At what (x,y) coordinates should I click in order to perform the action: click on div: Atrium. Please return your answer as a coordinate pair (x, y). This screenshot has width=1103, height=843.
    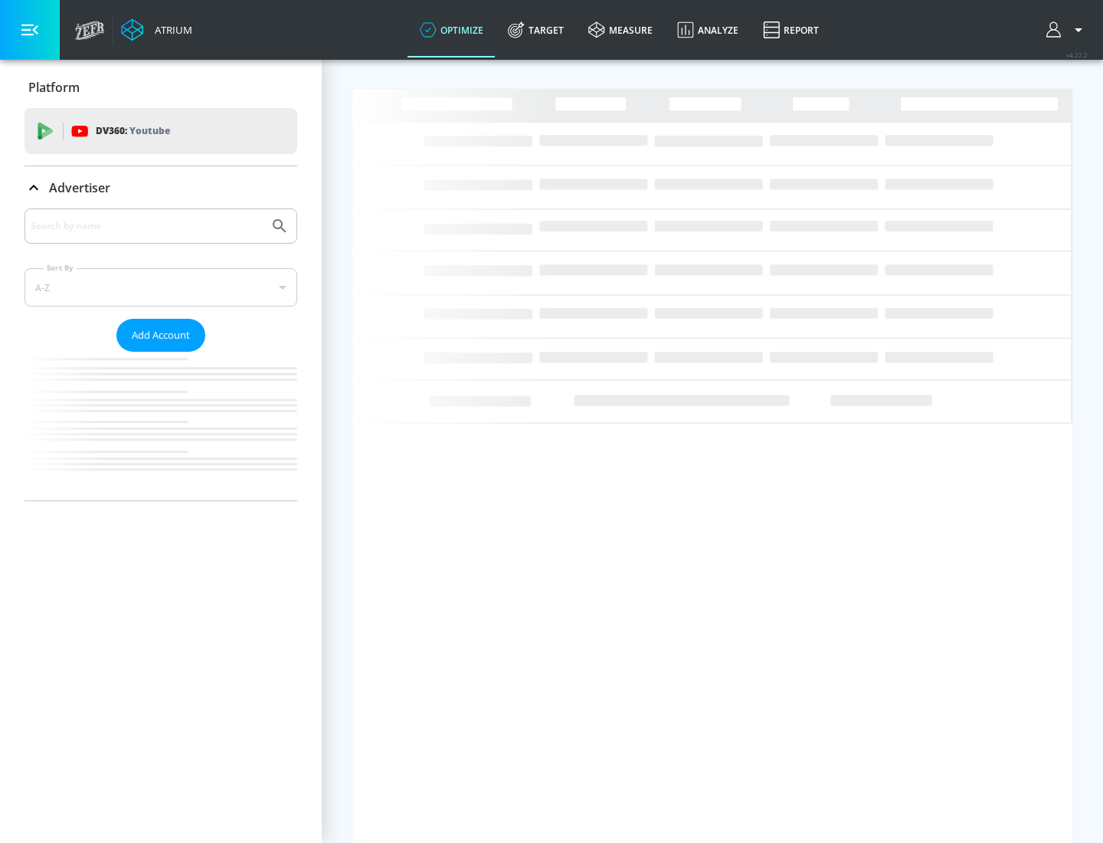
    Looking at the image, I should click on (170, 30).